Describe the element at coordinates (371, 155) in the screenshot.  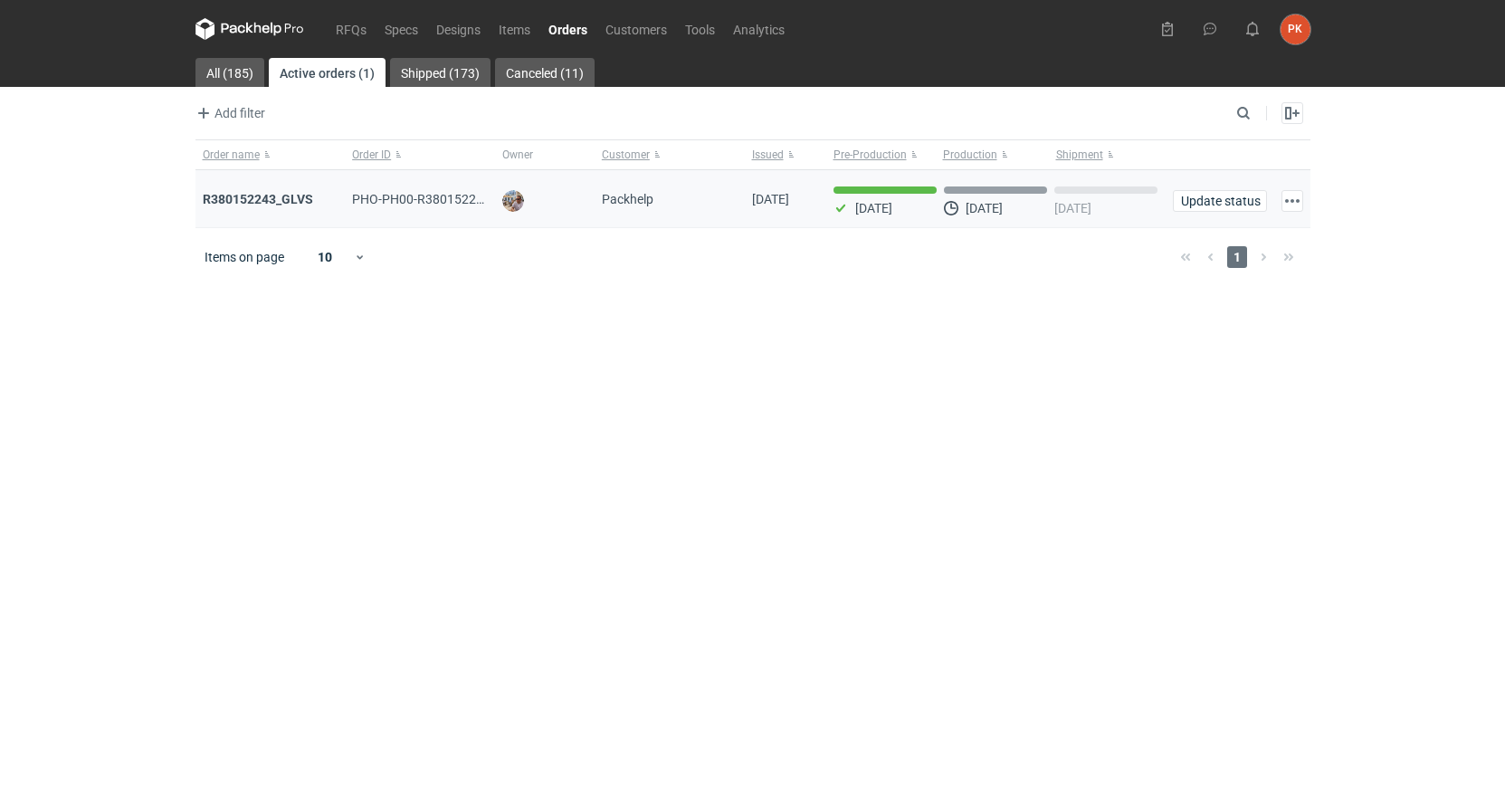
I see `span: Order ID` at that location.